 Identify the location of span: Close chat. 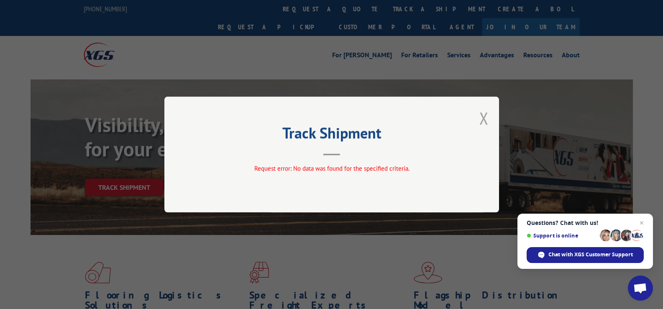
(642, 223).